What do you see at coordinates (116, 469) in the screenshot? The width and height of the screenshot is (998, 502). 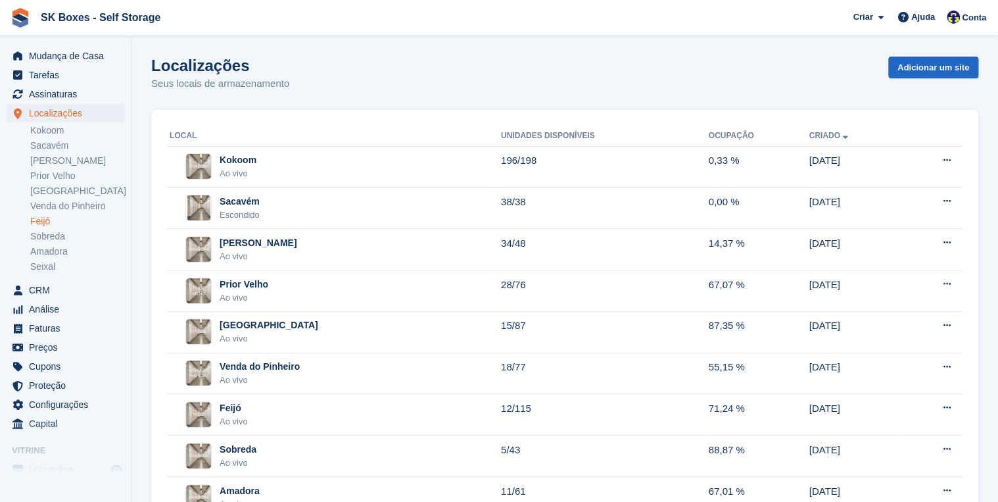 I see `a: Loja de pré-visualização` at bounding box center [116, 469].